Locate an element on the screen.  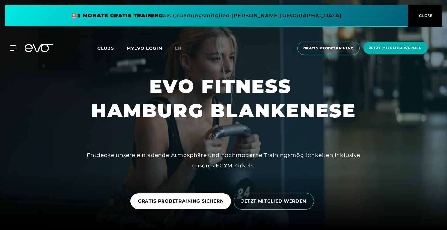
span: JETZT MITGLIED WERDEN is located at coordinates (274, 201).